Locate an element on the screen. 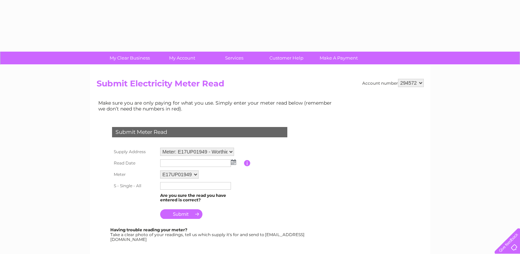 This screenshot has height=254, width=520. a: Services is located at coordinates (234, 58).